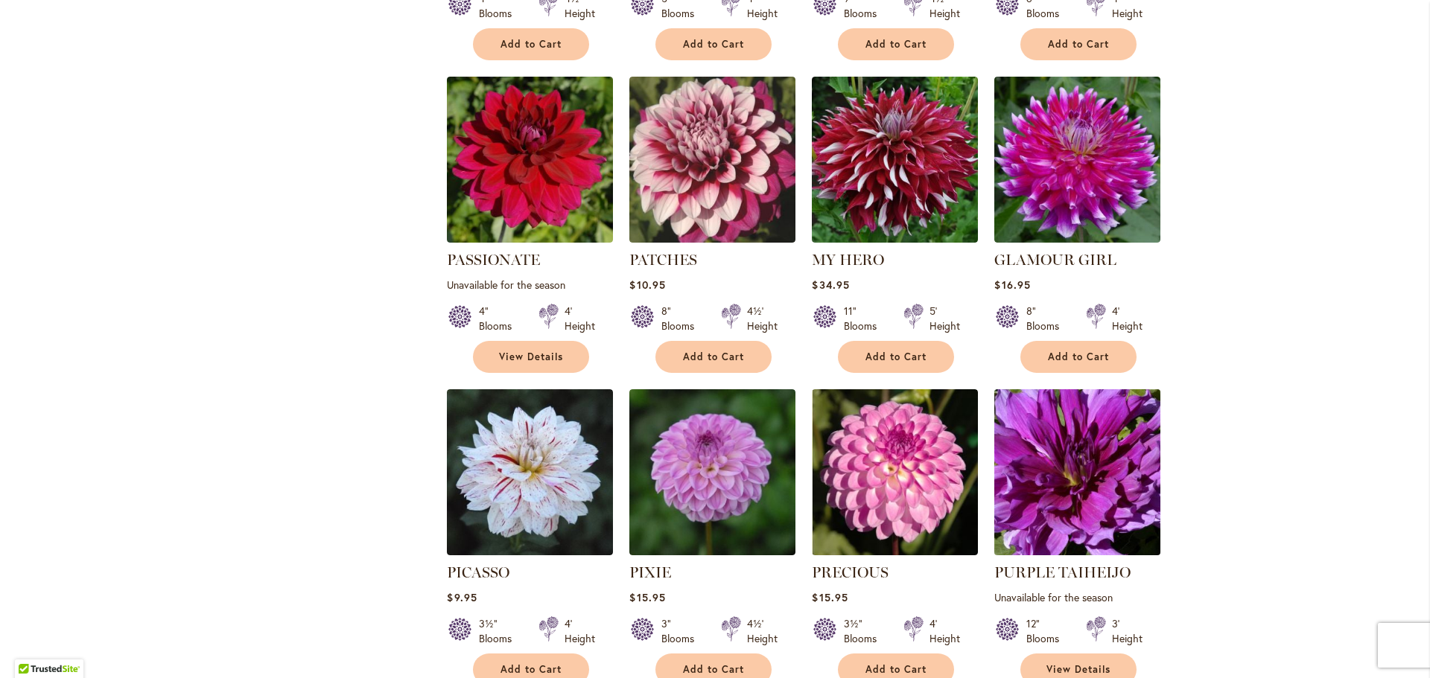 The image size is (1430, 678). Describe the element at coordinates (1126, 631) in the screenshot. I see `div: 3' Height` at that location.